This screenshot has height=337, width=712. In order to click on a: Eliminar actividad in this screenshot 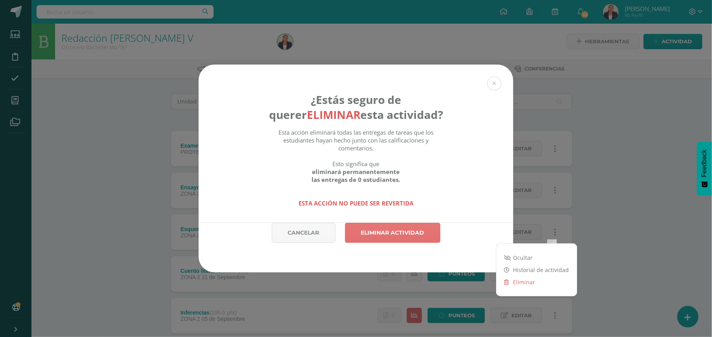, I will do `click(392, 232)`.